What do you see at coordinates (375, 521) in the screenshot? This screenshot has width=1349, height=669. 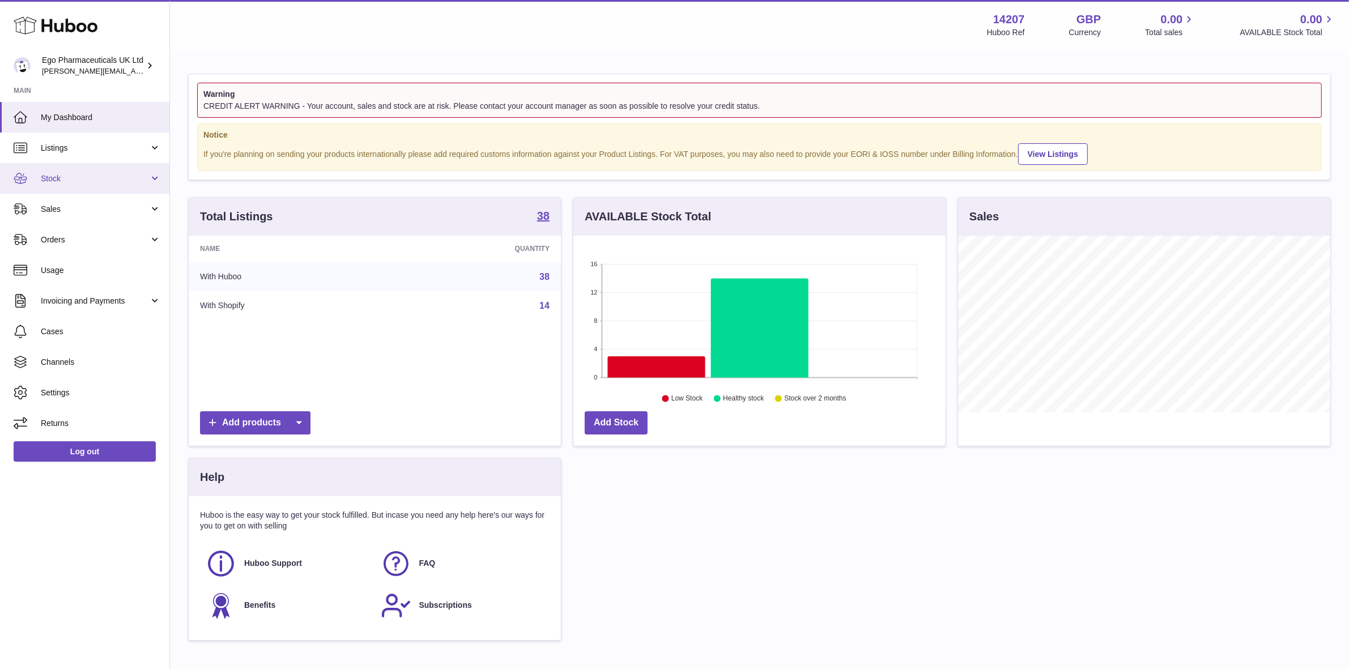 I see `p: Huboo is the easy way to get your stock fulfilled. But incase you need any help here's our ways f...` at bounding box center [375, 521].